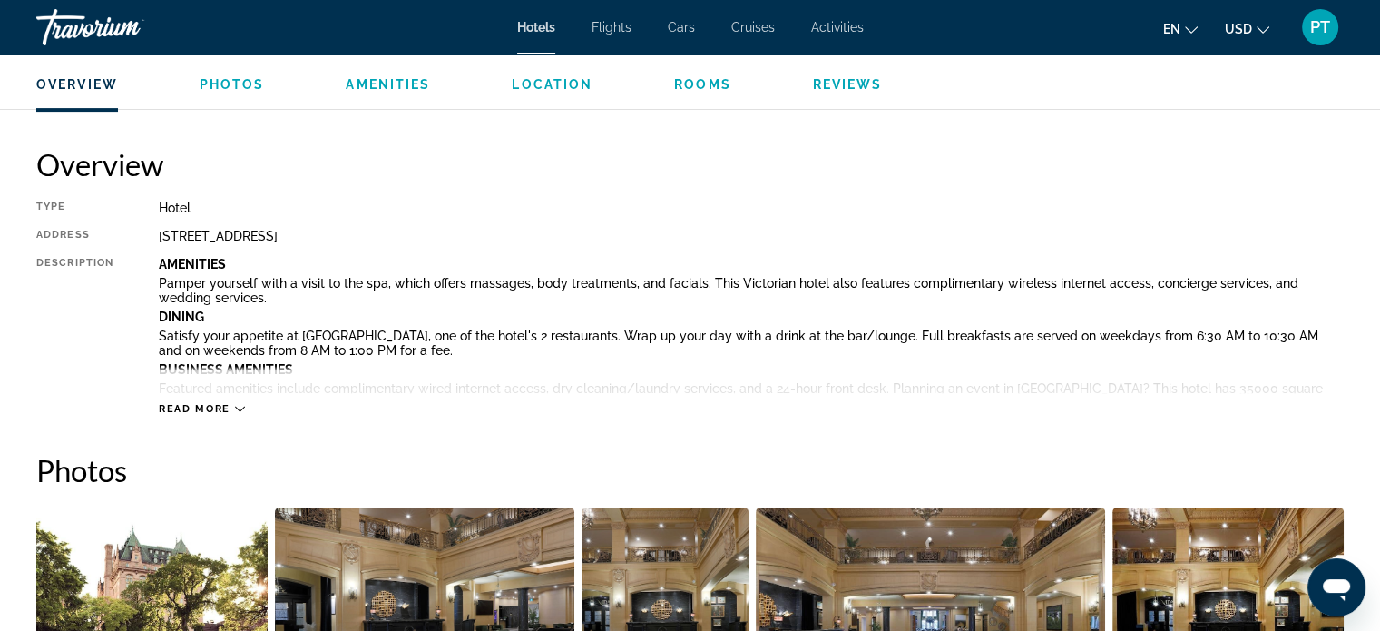  What do you see at coordinates (689, 470) in the screenshot?
I see `h2: Photos` at bounding box center [689, 470].